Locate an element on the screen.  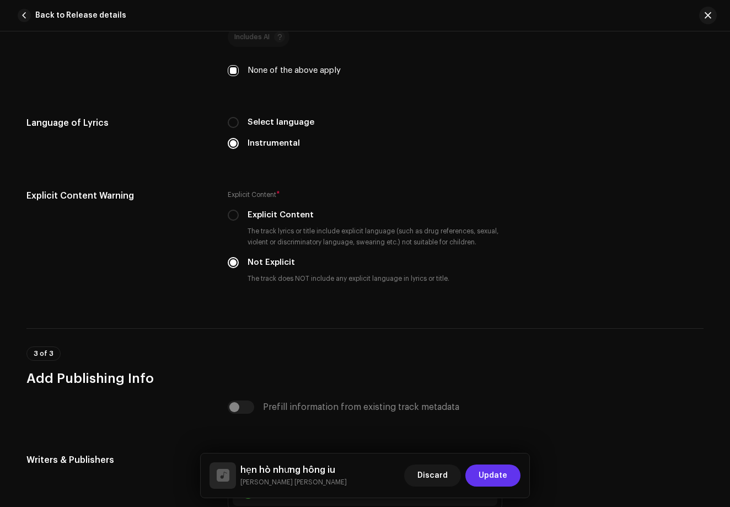
small: The track lyrics or title include explicit language (such as drug references, sexual, violent or ... is located at coordinates (374, 237).